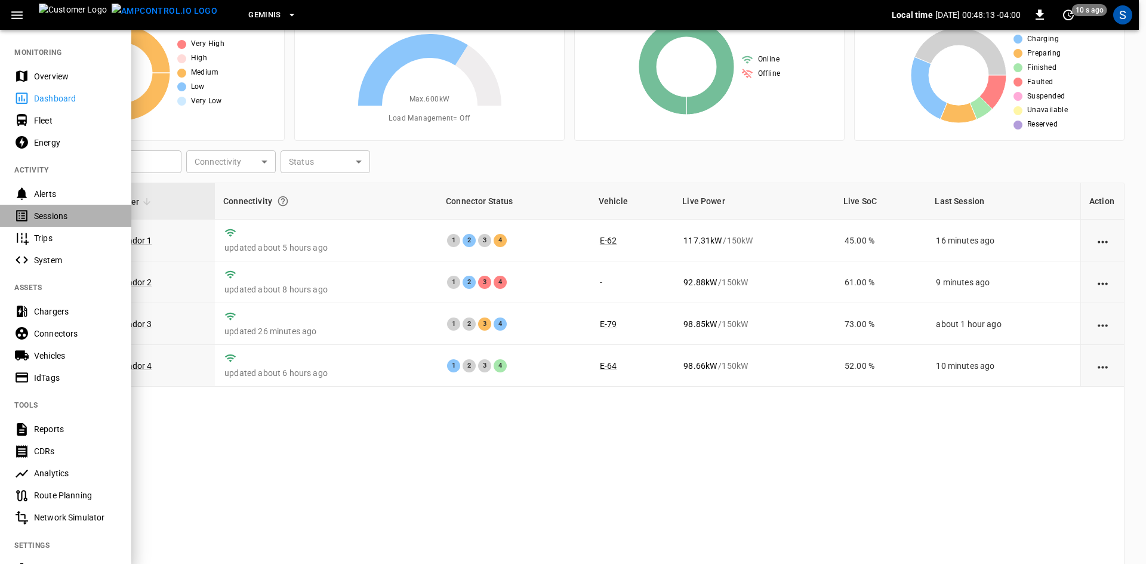 The width and height of the screenshot is (1146, 564). What do you see at coordinates (75, 194) in the screenshot?
I see `div: Alerts` at bounding box center [75, 194].